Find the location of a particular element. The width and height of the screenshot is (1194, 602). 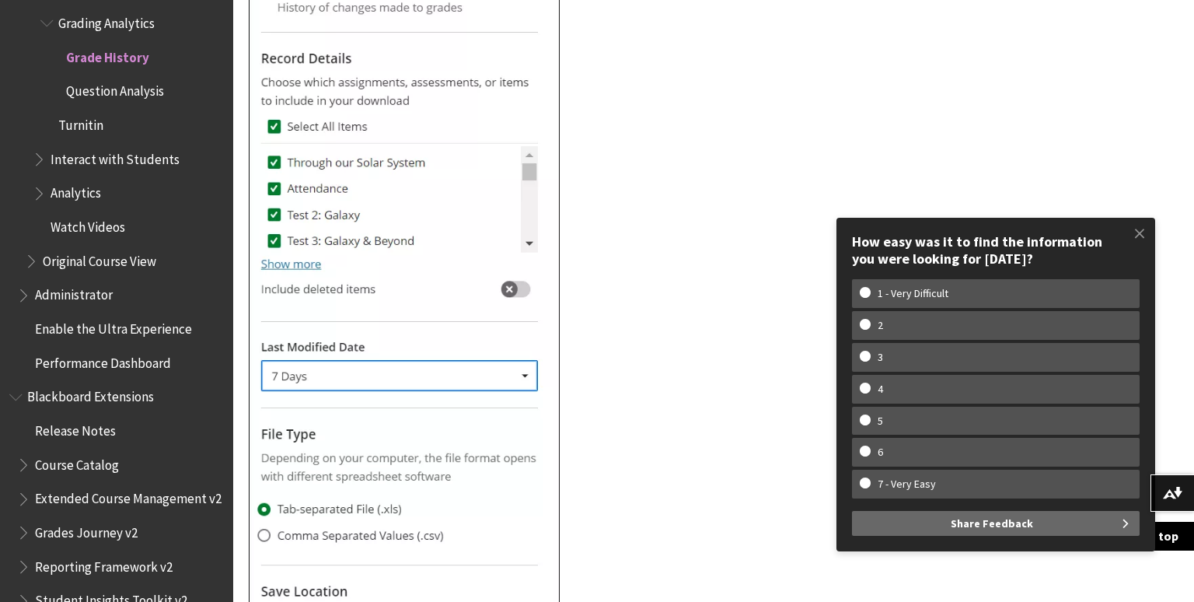

w-span: 1 - Very Difficult is located at coordinates (912, 293).